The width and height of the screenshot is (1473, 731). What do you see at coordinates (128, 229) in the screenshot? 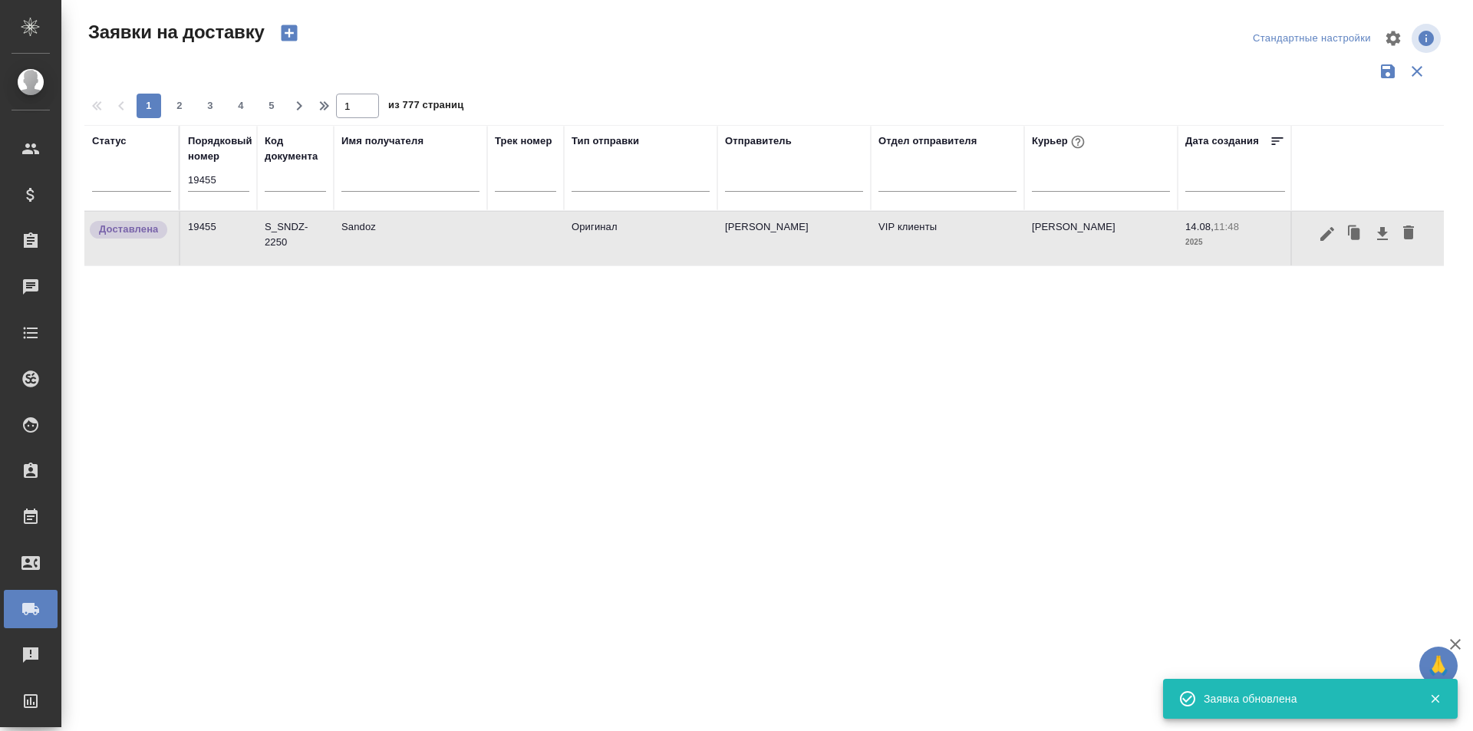
I see `p: Доставлена` at bounding box center [128, 229].